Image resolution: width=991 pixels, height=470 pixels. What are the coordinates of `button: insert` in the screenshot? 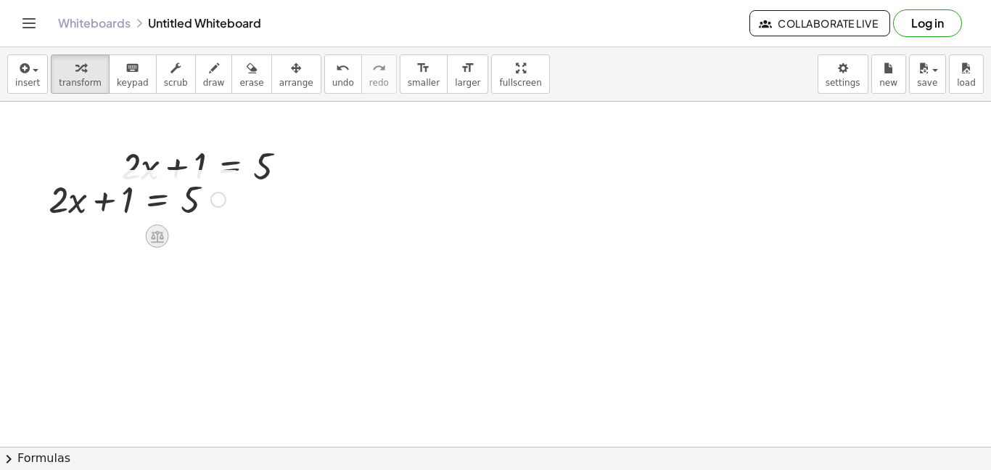 It's located at (28, 74).